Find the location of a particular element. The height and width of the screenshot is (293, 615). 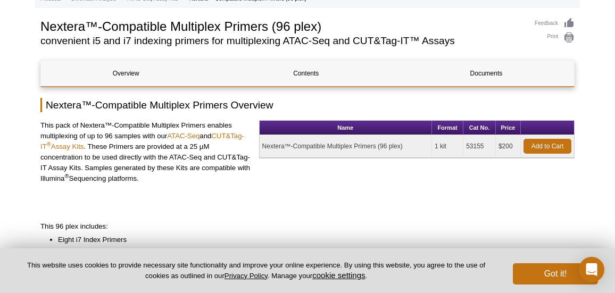

a: ATAC-Seq is located at coordinates (183, 136).